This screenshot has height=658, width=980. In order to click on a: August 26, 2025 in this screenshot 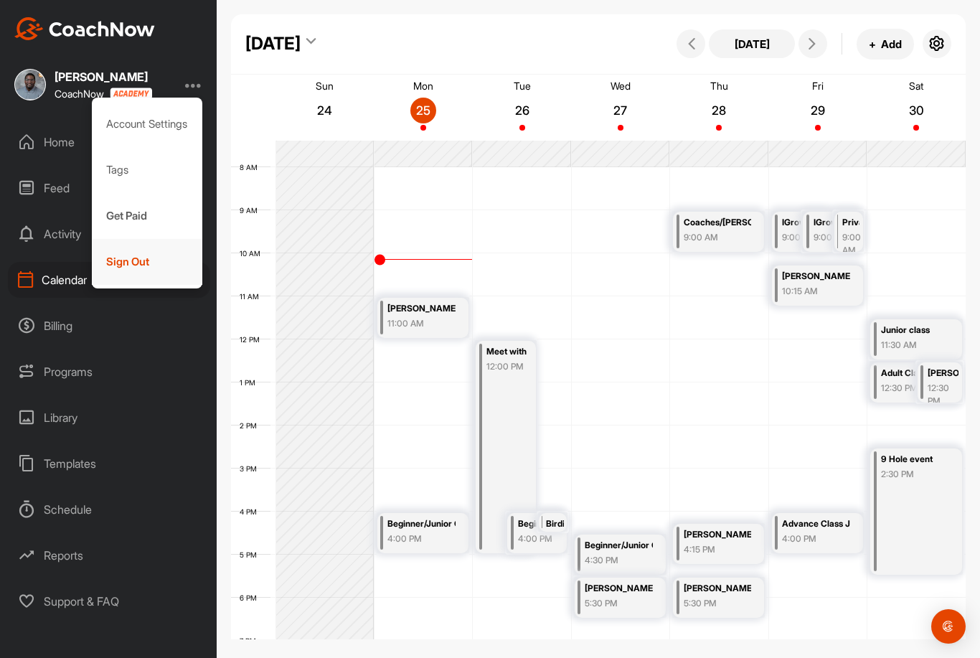, I will do `click(521, 108)`.